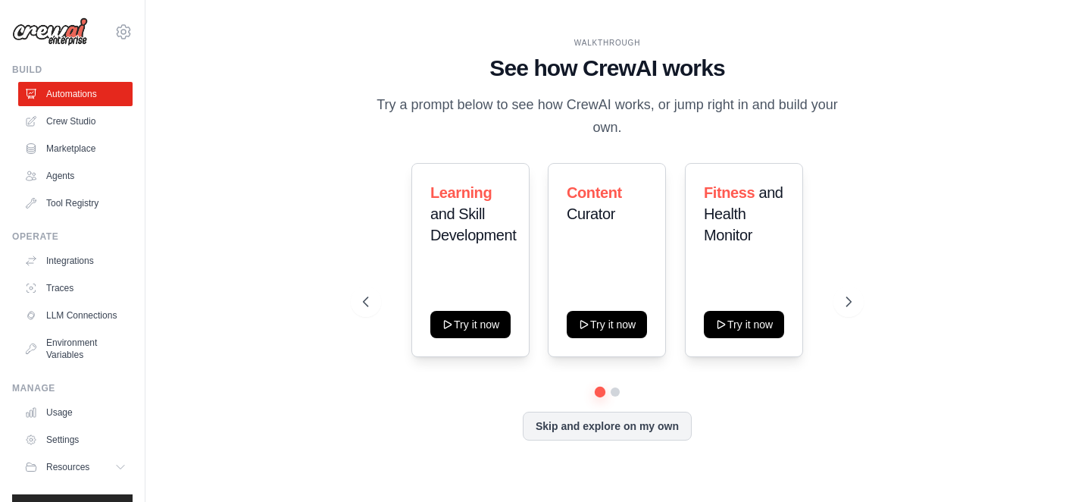 This screenshot has width=1069, height=502. What do you see at coordinates (75, 439) in the screenshot?
I see `a: Settings` at bounding box center [75, 439].